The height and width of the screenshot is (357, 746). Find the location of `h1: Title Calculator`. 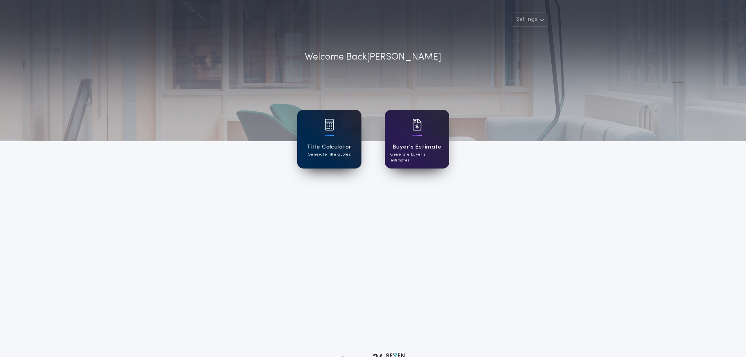

h1: Title Calculator is located at coordinates (329, 147).